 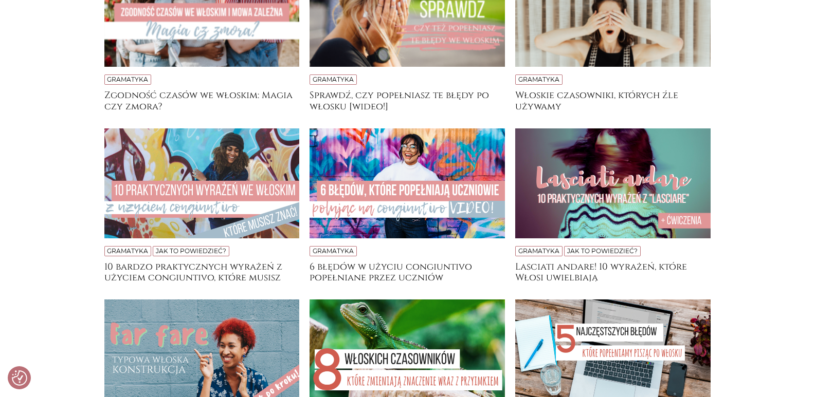 I want to click on a: Zgodność czasów we włoskim: Magia czy zmora?, so click(x=202, y=100).